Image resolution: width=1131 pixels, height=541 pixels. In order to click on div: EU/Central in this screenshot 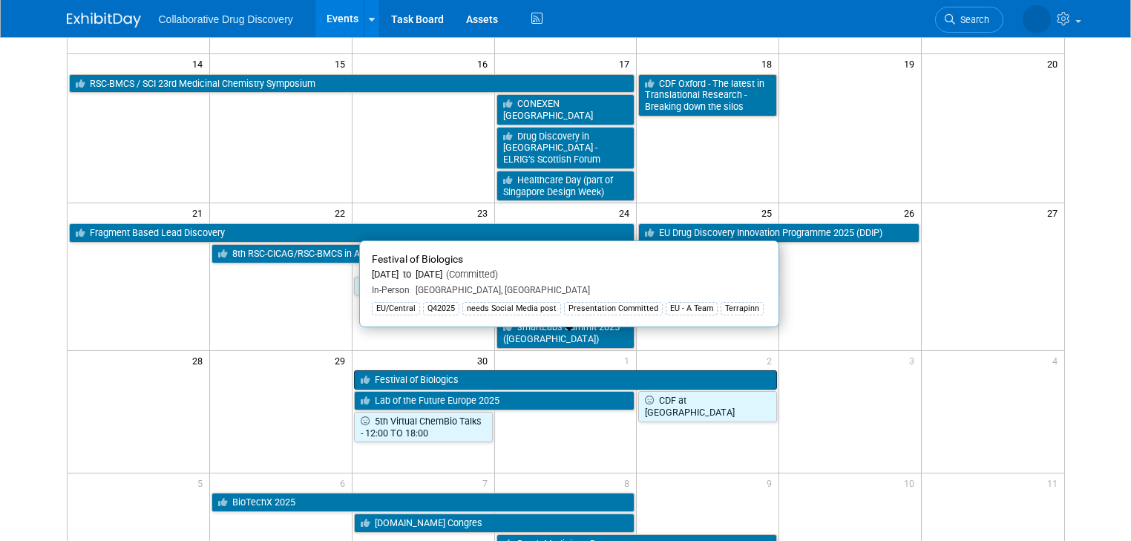, I will do `click(395, 309)`.